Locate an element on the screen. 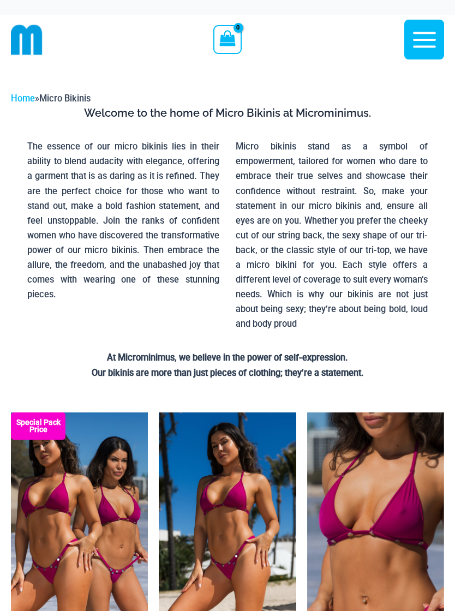 The width and height of the screenshot is (455, 611). img: cropped mm emblem is located at coordinates (27, 40).